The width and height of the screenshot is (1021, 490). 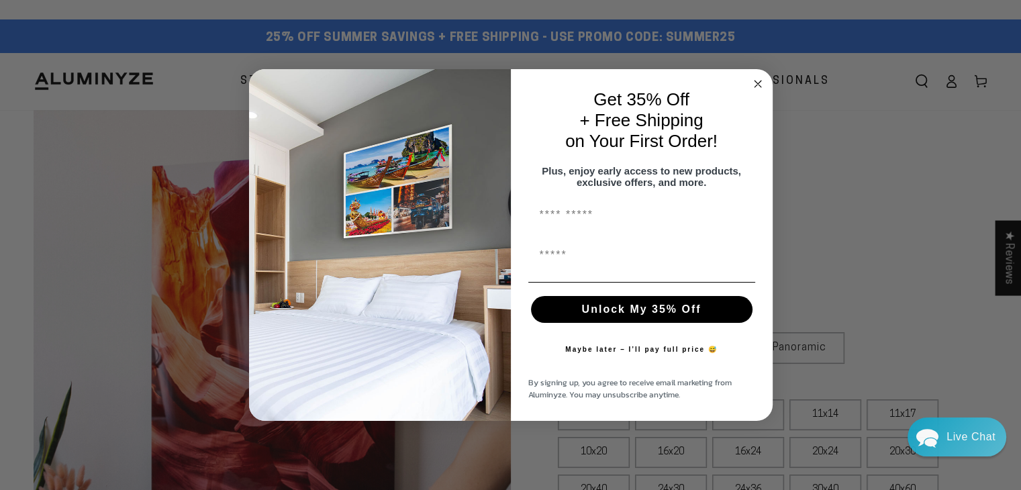 I want to click on button: Maybe later – I’ll pay full price 😅, so click(x=641, y=350).